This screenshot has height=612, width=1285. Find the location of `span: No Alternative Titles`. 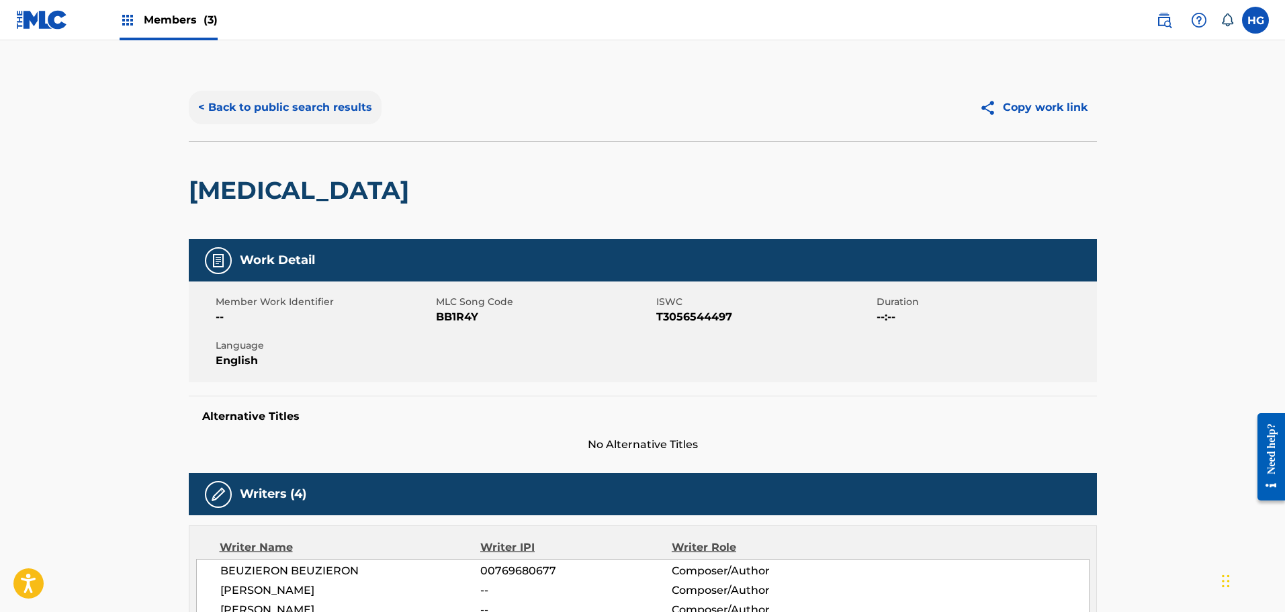

span: No Alternative Titles is located at coordinates (643, 445).